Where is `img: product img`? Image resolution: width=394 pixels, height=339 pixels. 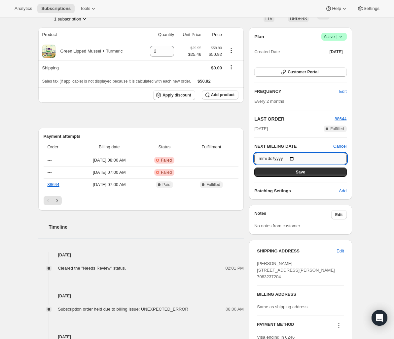 img: product img is located at coordinates (49, 51).